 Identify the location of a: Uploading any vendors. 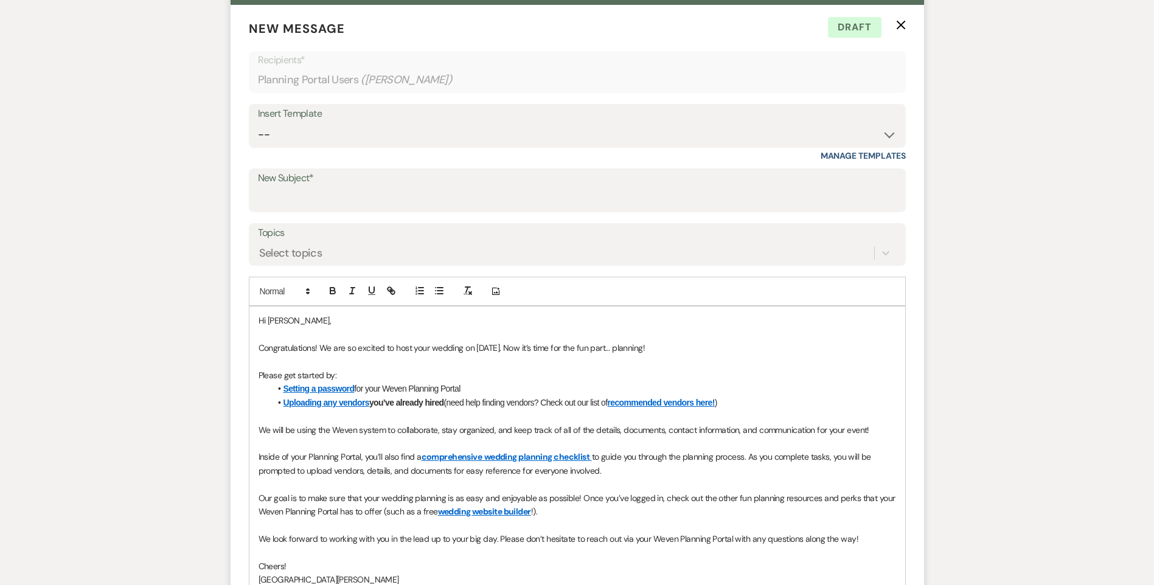
(326, 403).